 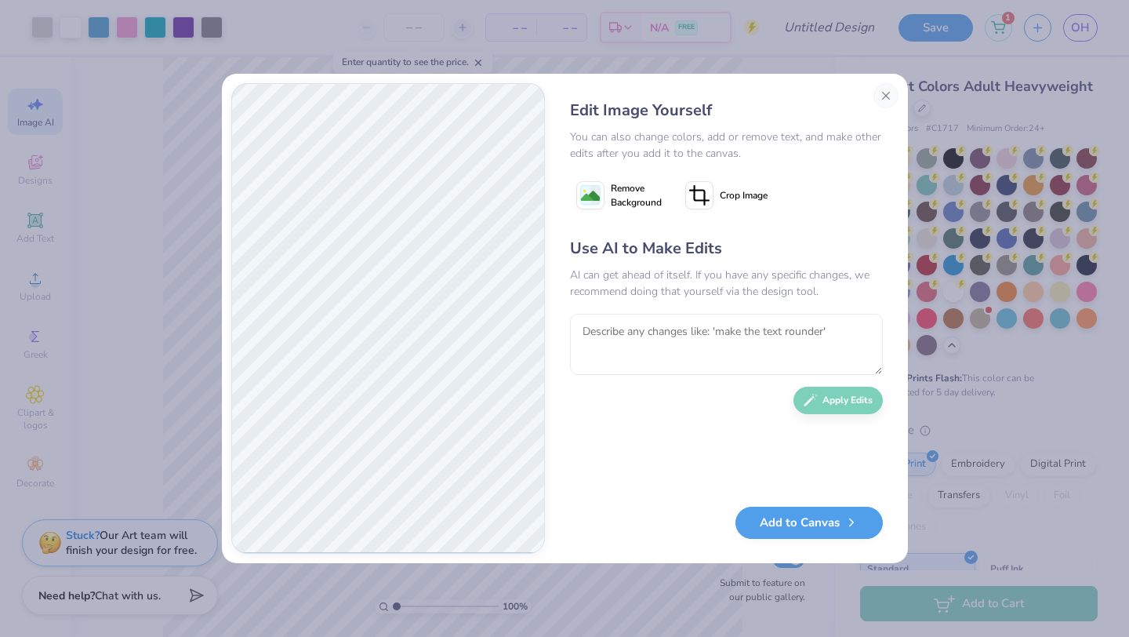 I want to click on span: Remove Background, so click(x=636, y=195).